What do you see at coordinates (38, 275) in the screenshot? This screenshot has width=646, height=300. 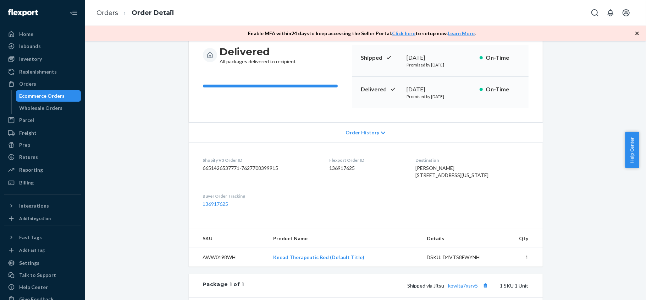 I see `div: Talk to Support` at bounding box center [38, 275].